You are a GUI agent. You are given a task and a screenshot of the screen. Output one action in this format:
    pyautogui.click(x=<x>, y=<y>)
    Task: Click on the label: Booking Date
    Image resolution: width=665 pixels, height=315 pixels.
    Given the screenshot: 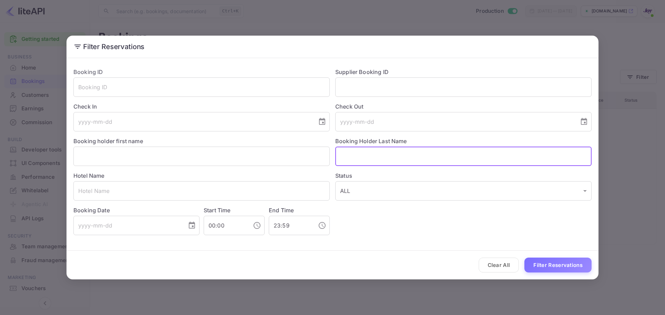 What is the action you would take?
    pyautogui.click(x=136, y=210)
    